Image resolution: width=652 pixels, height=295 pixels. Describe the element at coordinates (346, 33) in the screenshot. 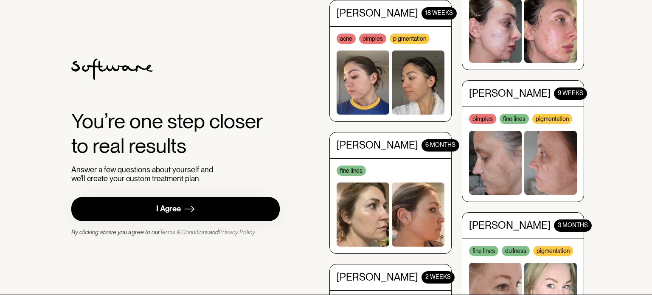

I see `div: acne` at that location.